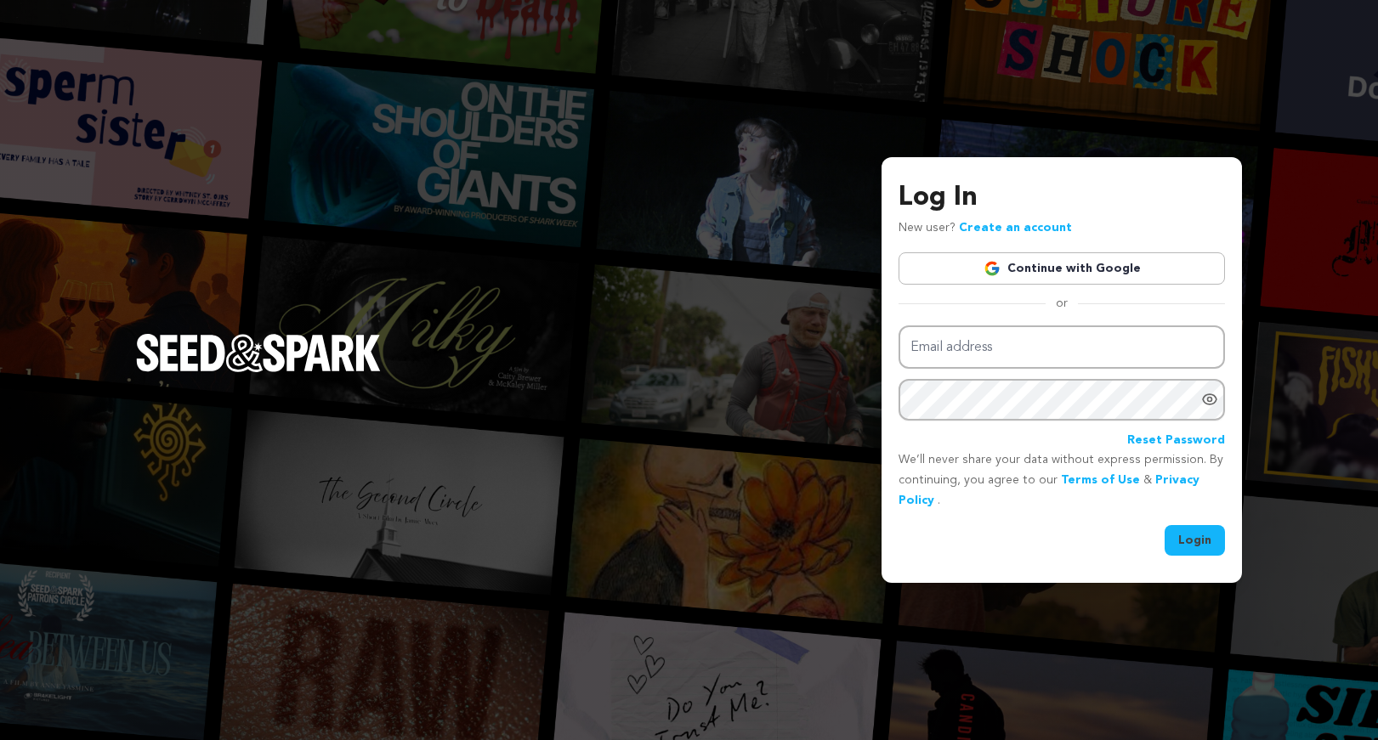  I want to click on a: Show password as plain text. Warning: this will display your password on the screen., so click(1209, 399).